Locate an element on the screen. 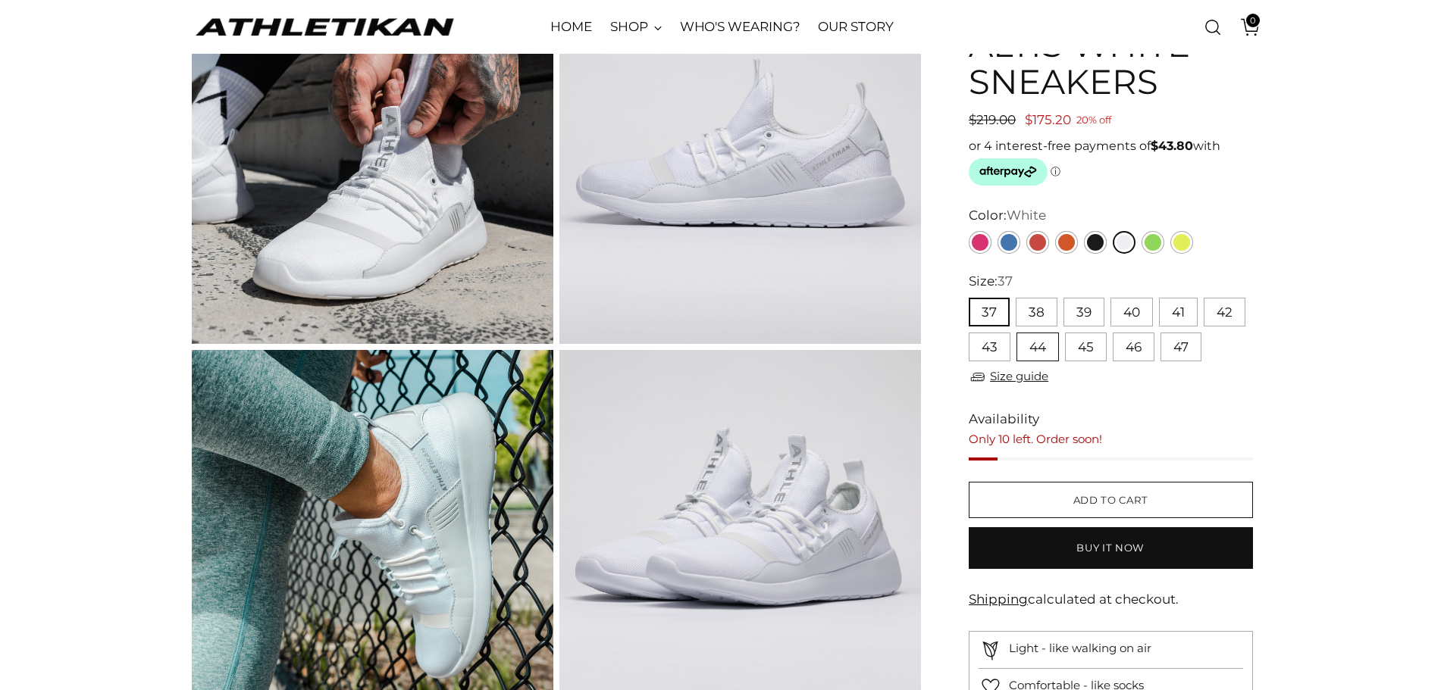 This screenshot has width=1444, height=690. span: Availability is located at coordinates (1003, 420).